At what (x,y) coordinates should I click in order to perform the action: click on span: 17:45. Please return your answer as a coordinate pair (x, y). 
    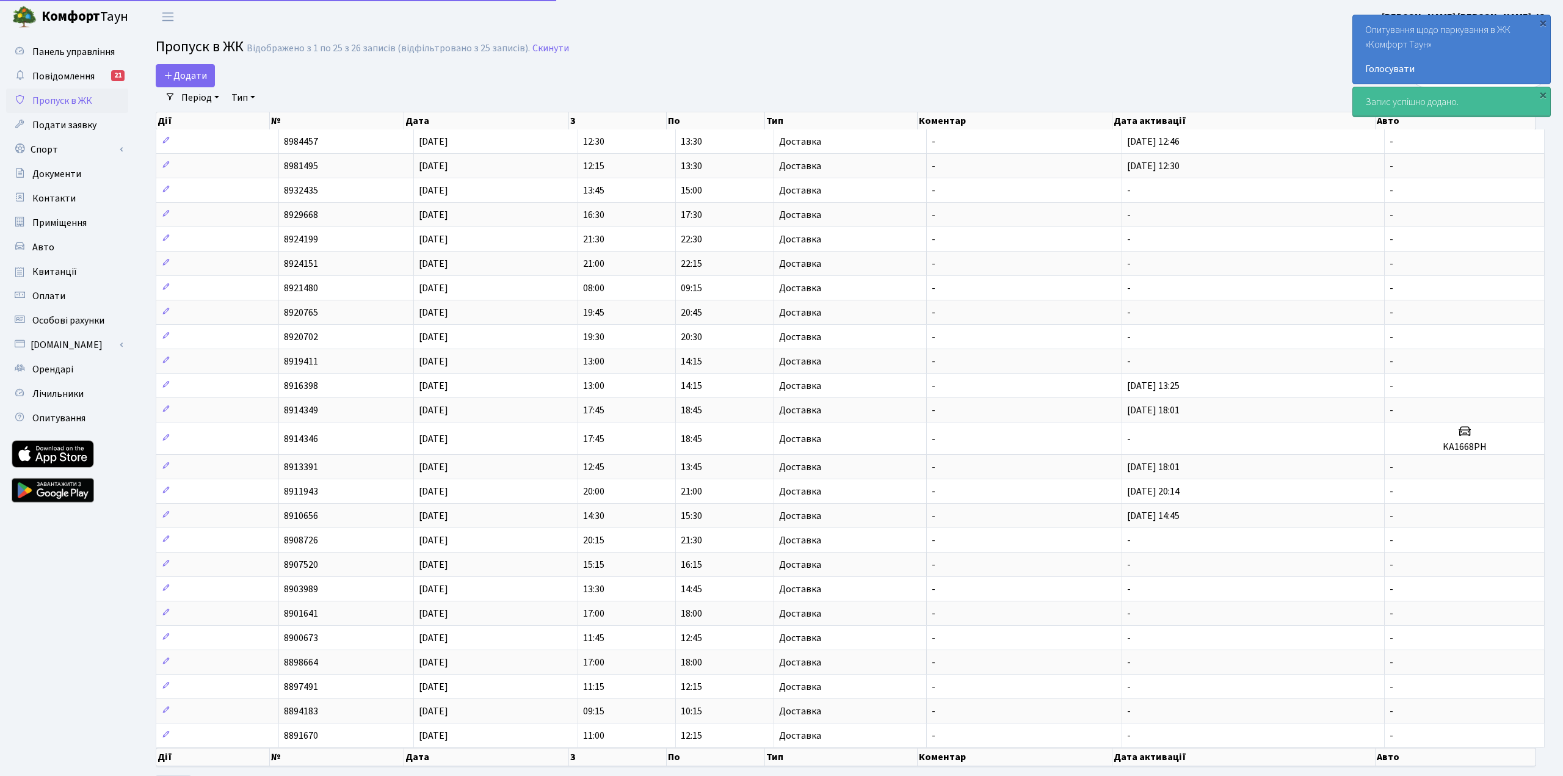
    Looking at the image, I should click on (593, 410).